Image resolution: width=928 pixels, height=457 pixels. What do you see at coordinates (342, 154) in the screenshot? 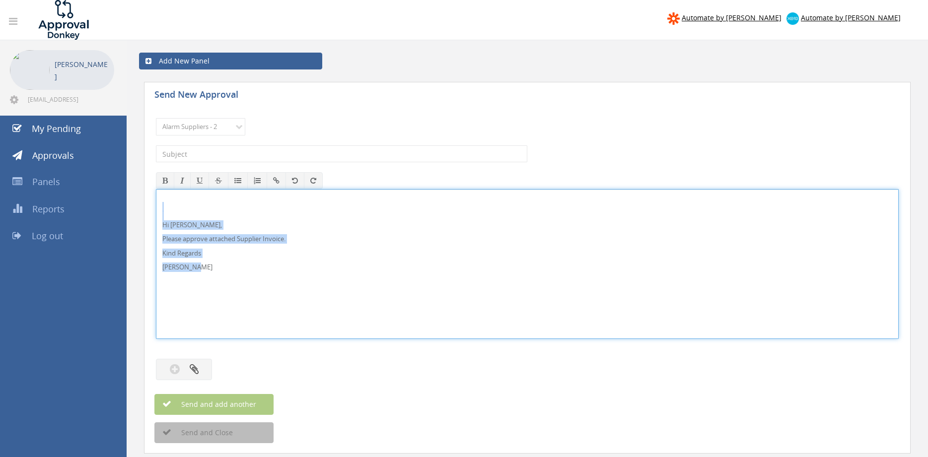
I see `input: Subject` at bounding box center [342, 154].